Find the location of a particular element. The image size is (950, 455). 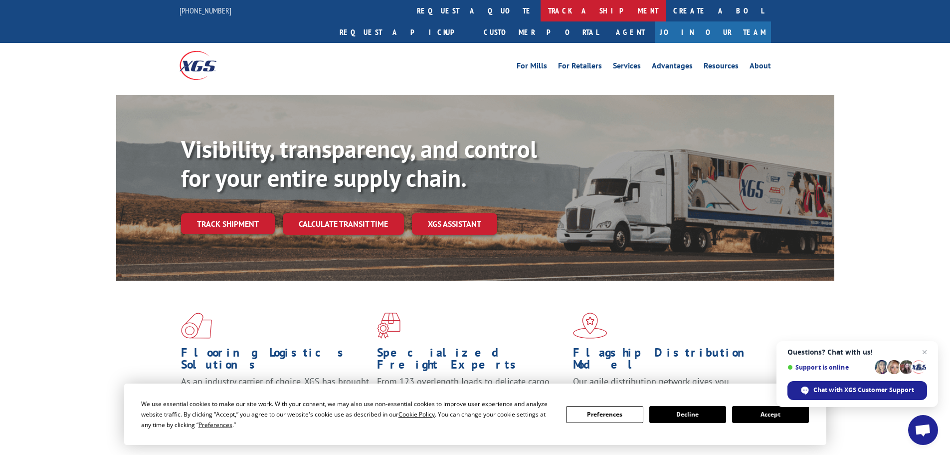

b: Visibility, transparency, and control for your entire supply chain. is located at coordinates (359, 163).